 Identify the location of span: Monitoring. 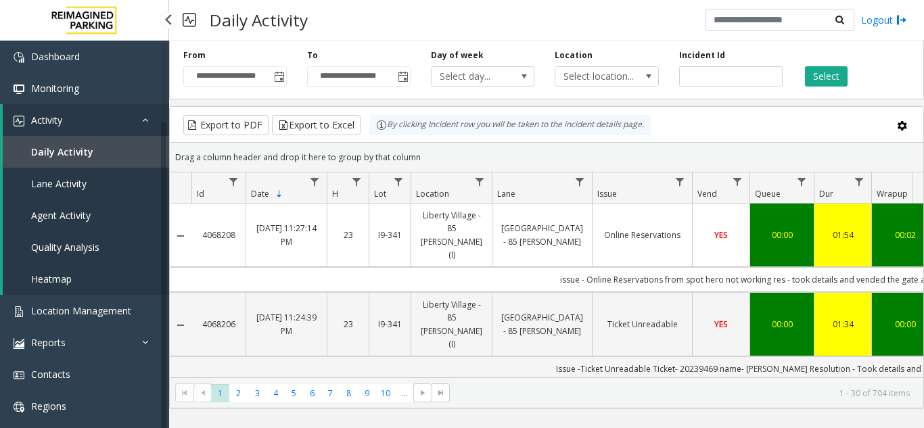
(55, 88).